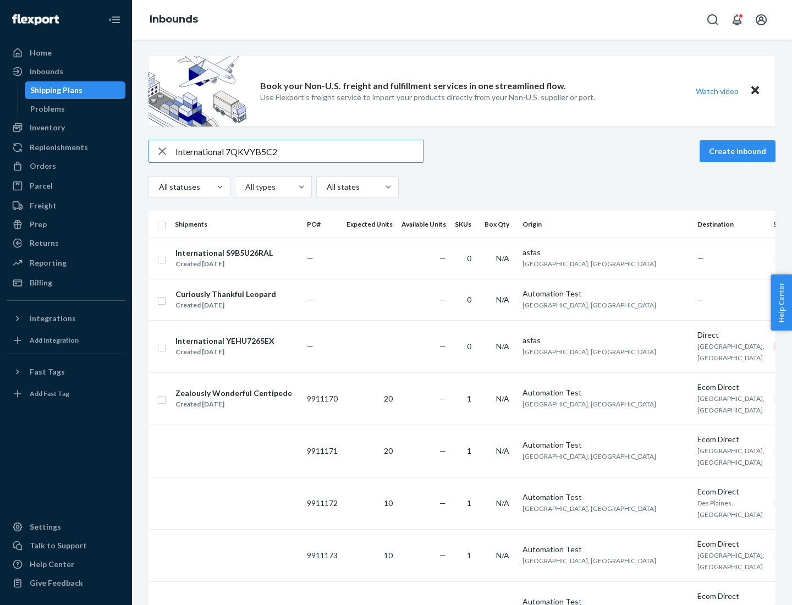 The image size is (792, 605). Describe the element at coordinates (66, 372) in the screenshot. I see `button: Fast Tags` at that location.